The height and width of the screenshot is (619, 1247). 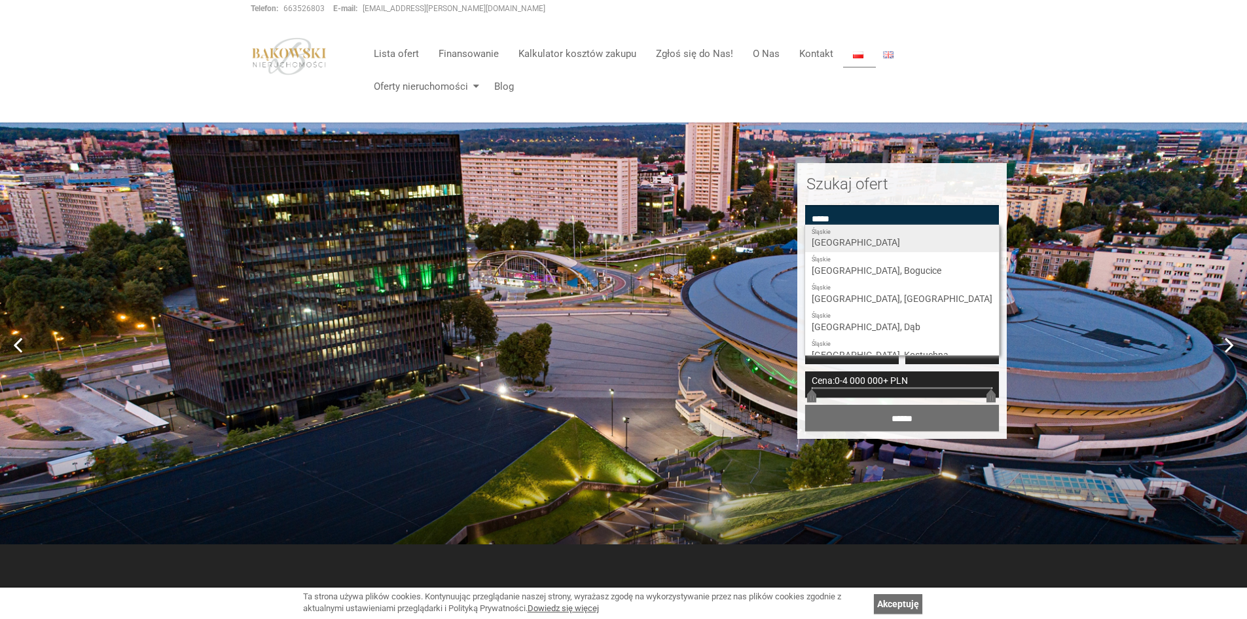 What do you see at coordinates (424, 86) in the screenshot?
I see `a: Oferty nieruchomości` at bounding box center [424, 86].